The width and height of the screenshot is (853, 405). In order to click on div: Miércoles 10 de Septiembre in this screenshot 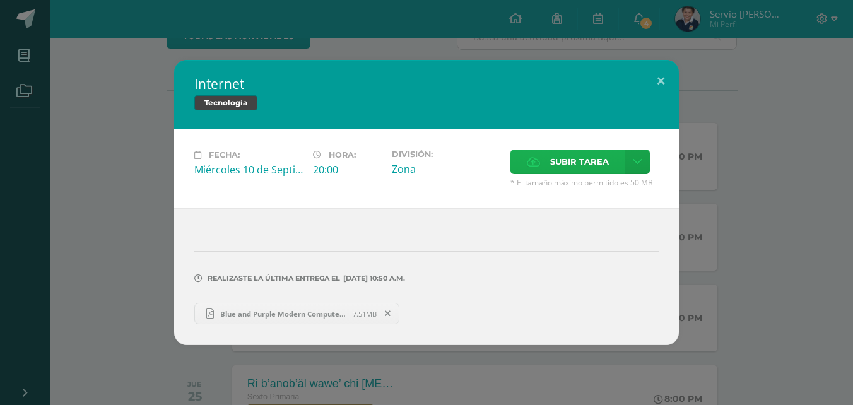, I will do `click(249, 170)`.